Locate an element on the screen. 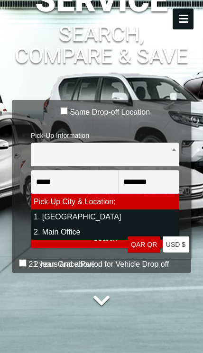 The image size is (203, 353). p: 2 hour Grace Period for Vehicle Drop off is located at coordinates (101, 264).